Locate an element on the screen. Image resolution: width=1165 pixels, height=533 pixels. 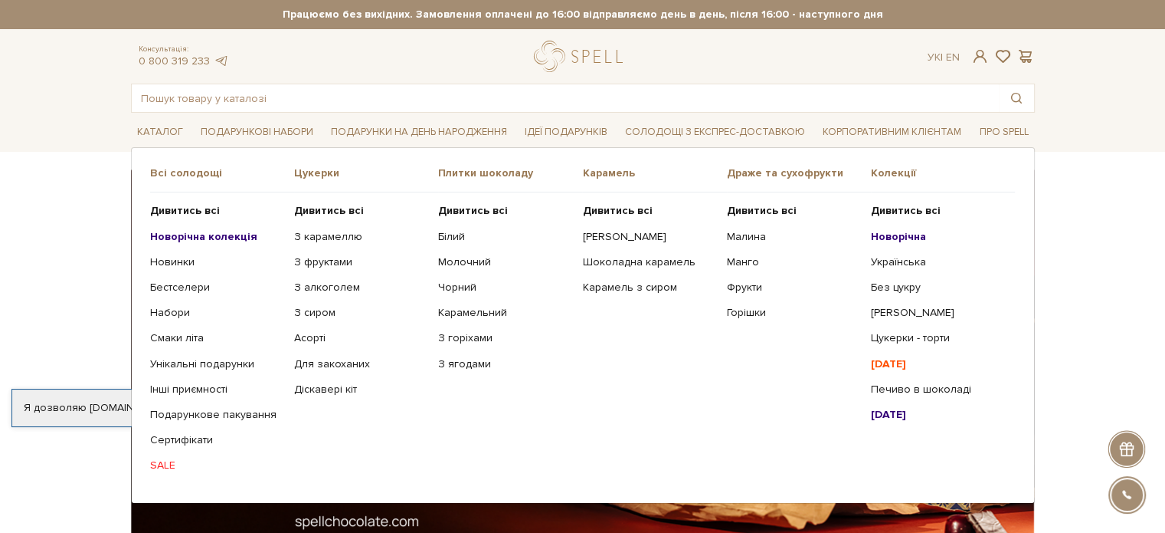
input: Пошук товару у каталозі is located at coordinates (565, 98).